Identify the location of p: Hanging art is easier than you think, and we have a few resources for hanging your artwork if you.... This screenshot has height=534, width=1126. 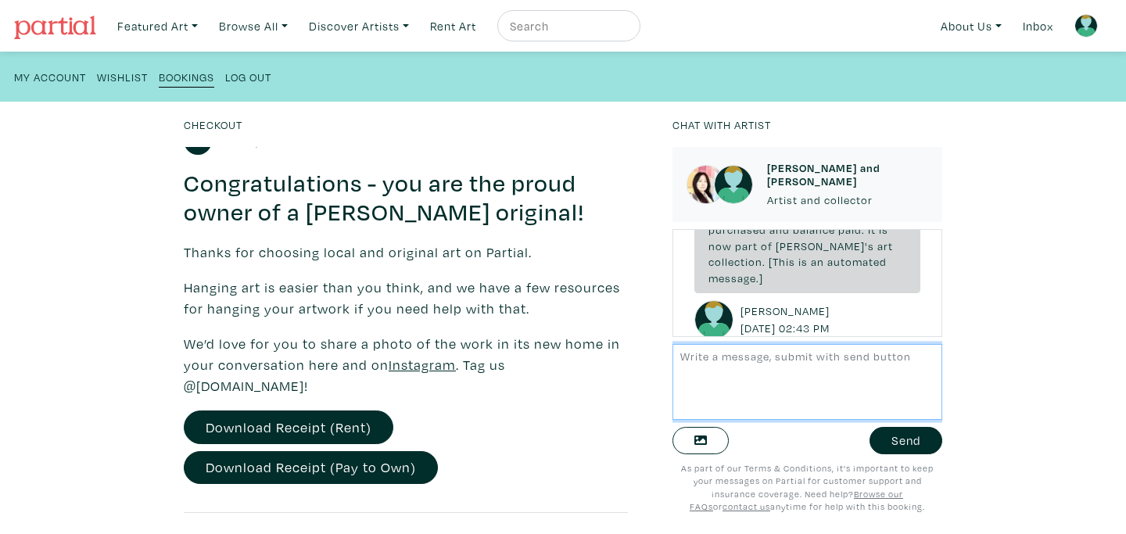
(406, 298).